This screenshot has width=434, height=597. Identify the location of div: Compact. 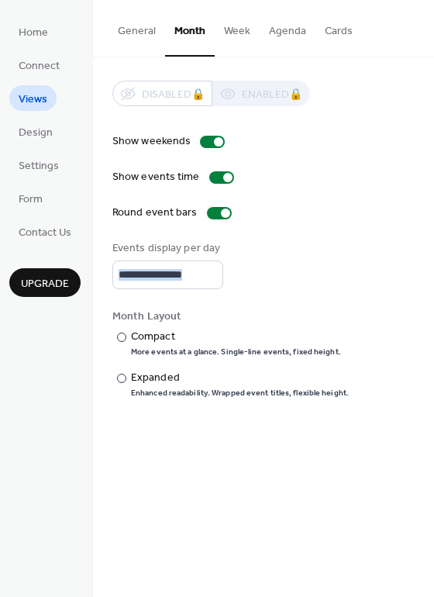
(234, 336).